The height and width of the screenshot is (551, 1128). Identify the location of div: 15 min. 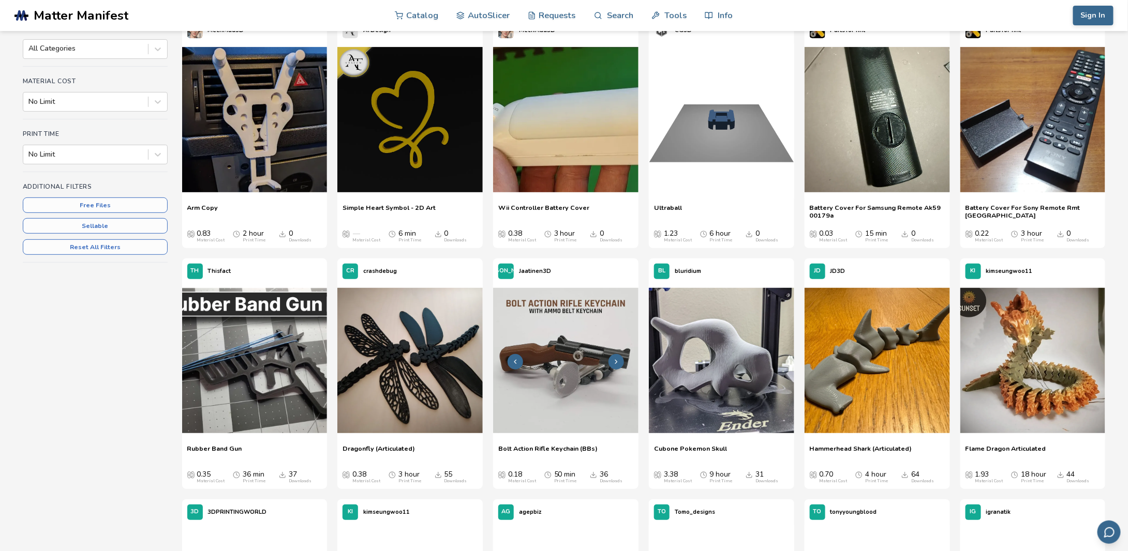
(876, 236).